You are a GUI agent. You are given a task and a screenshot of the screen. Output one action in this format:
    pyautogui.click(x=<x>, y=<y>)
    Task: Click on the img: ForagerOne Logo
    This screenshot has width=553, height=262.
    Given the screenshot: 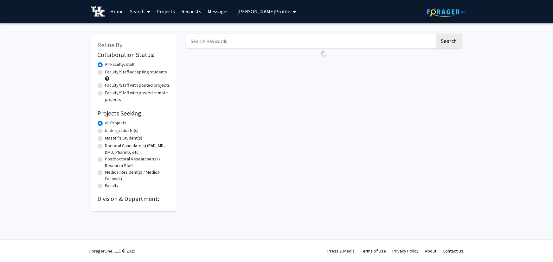 What is the action you would take?
    pyautogui.click(x=447, y=12)
    